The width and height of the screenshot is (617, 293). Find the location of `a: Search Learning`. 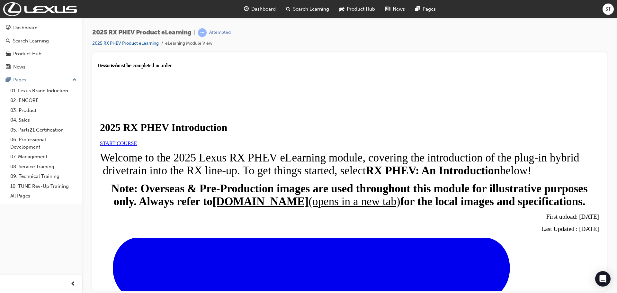

a: Search Learning is located at coordinates (41, 41).